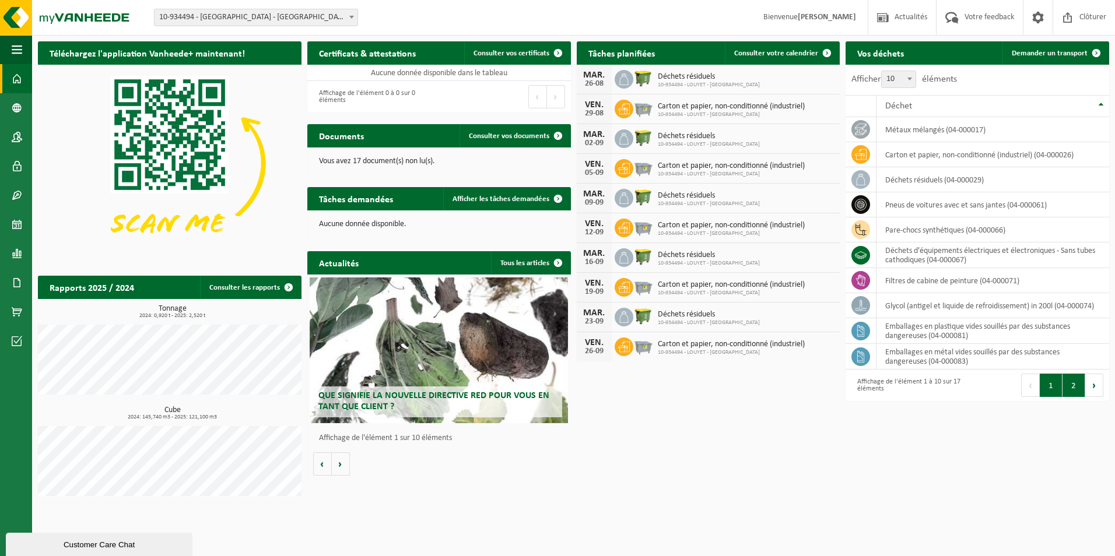 The width and height of the screenshot is (1115, 556). What do you see at coordinates (594, 233) in the screenshot?
I see `div: 12-09` at bounding box center [594, 233].